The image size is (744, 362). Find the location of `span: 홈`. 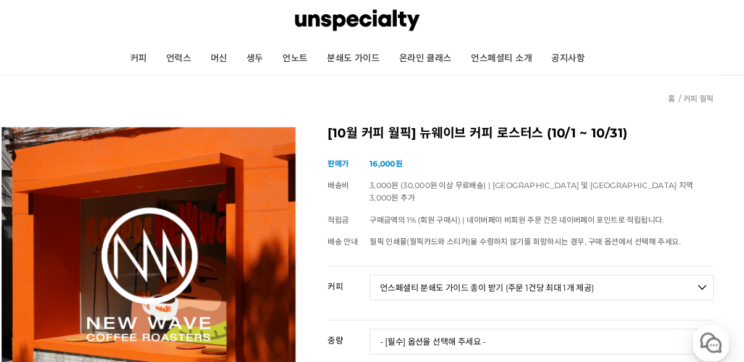

span: 홈 is located at coordinates (43, 283).